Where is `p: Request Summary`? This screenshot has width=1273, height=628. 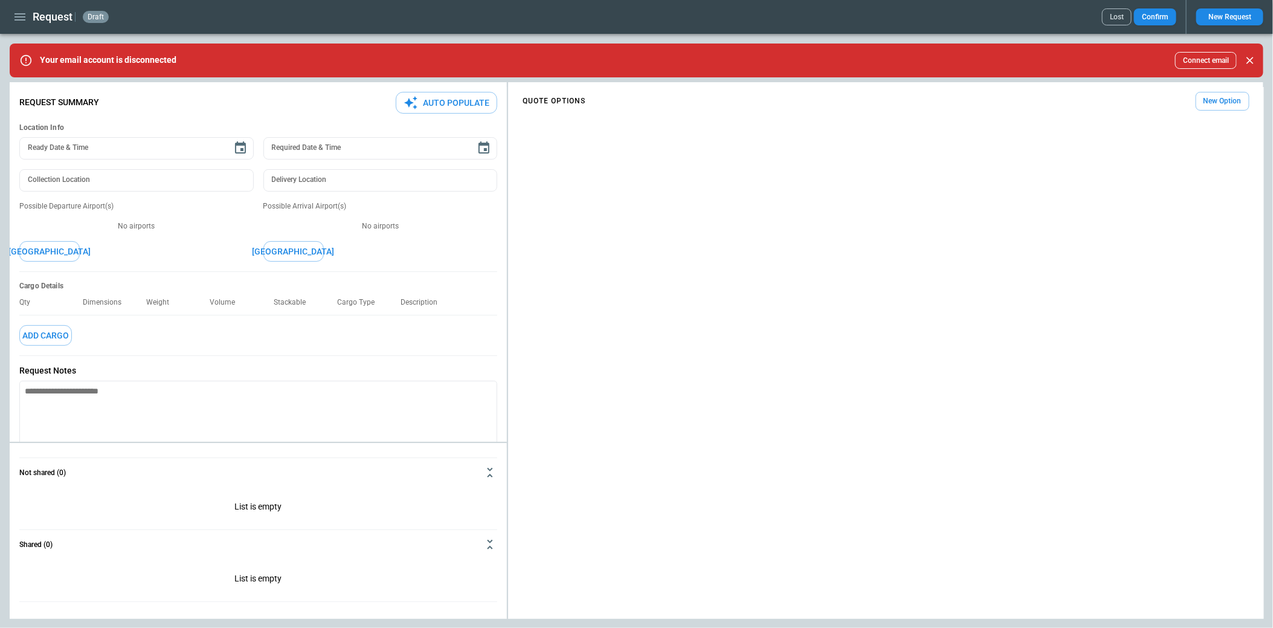 p: Request Summary is located at coordinates (59, 102).